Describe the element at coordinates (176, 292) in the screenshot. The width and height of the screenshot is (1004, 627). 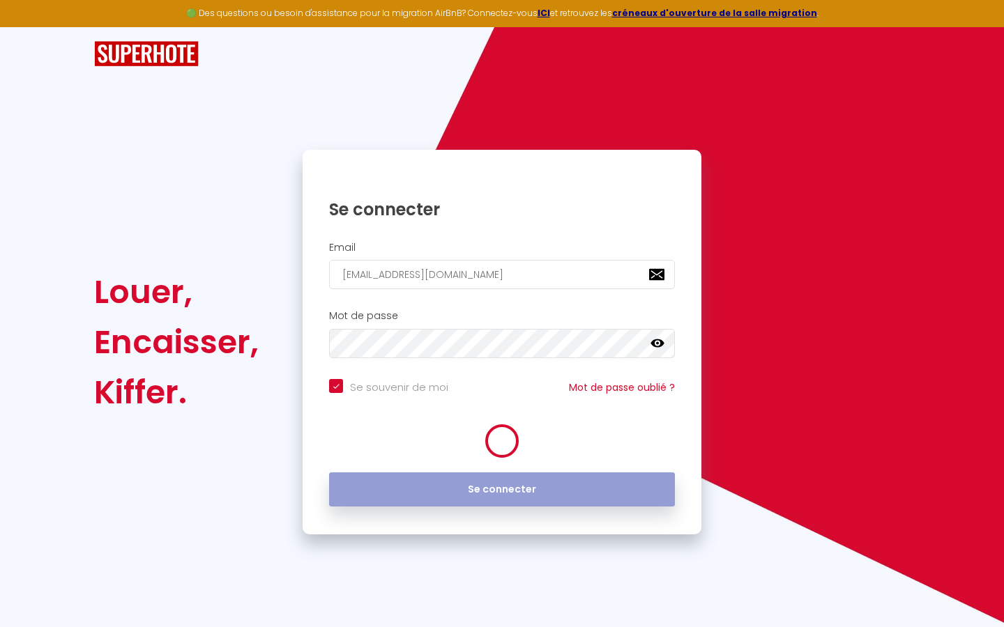
I see `div: Louer,` at that location.